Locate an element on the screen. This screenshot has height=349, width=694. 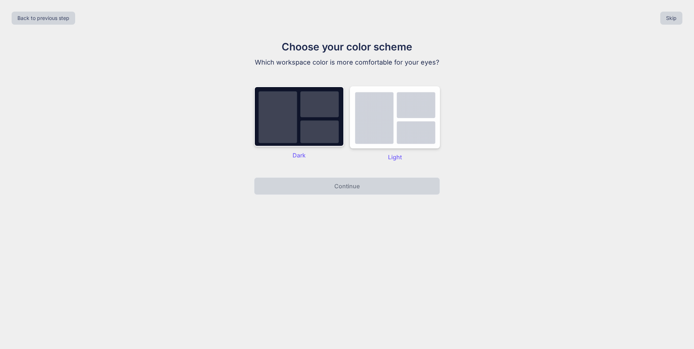
button: Continue is located at coordinates (347, 186).